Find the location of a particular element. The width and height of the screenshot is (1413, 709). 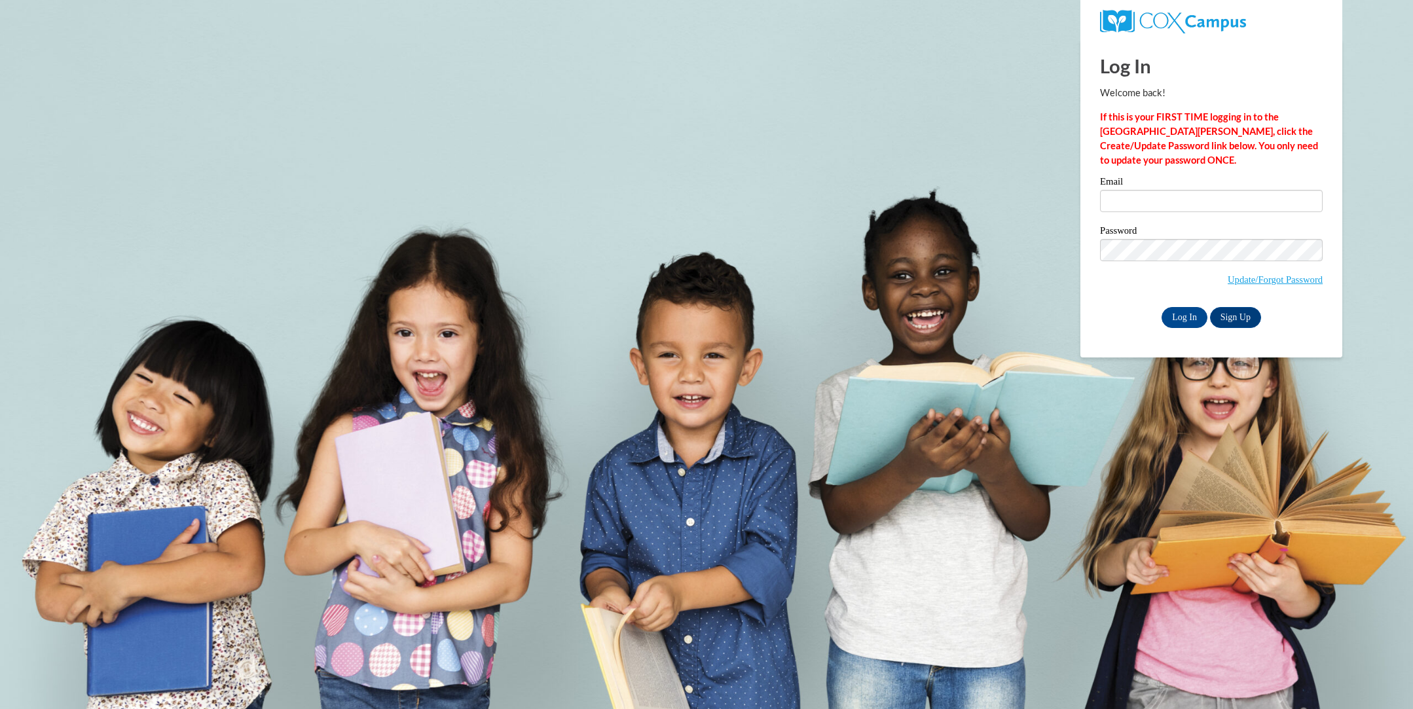

h1: Log In is located at coordinates (1211, 65).